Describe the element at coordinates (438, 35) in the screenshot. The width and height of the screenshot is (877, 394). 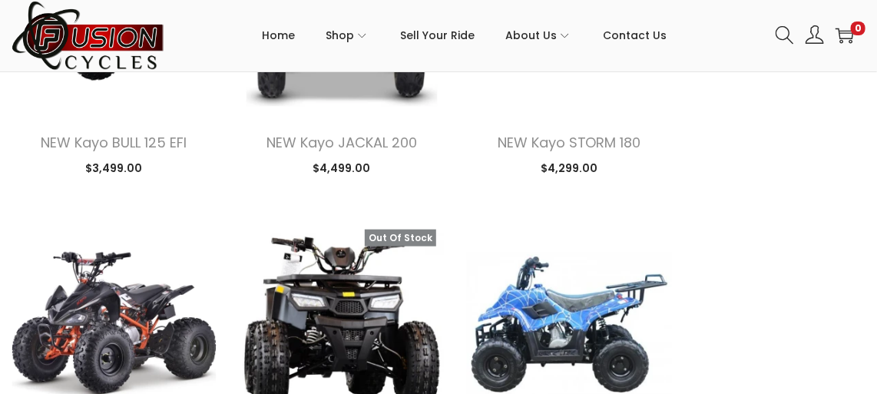
I see `a: Sell Your Ride` at that location.